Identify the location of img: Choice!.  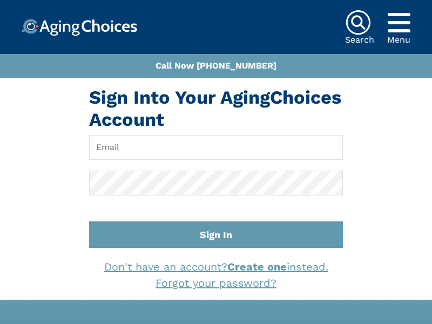
(79, 28).